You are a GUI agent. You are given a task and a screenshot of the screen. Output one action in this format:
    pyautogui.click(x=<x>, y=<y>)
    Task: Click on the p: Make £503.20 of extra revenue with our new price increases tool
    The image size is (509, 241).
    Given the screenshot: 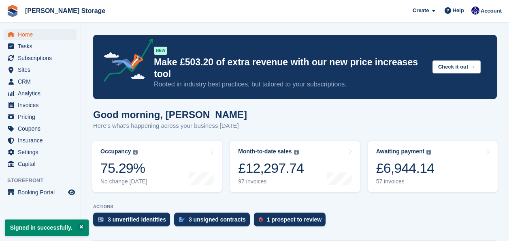 What is the action you would take?
    pyautogui.click(x=290, y=68)
    